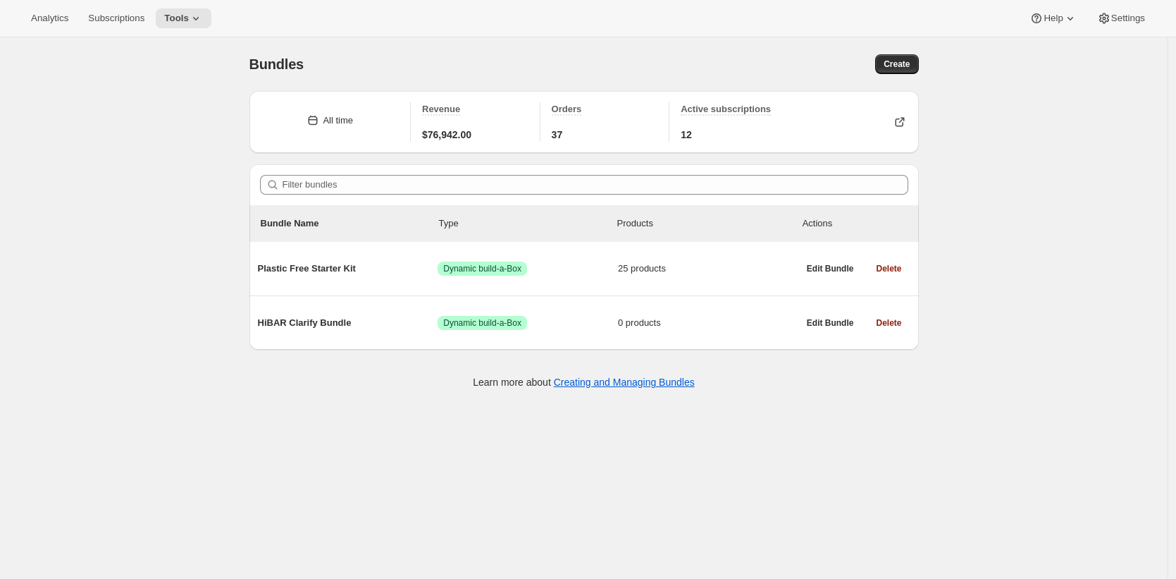 The image size is (1176, 579). What do you see at coordinates (1053, 18) in the screenshot?
I see `button: Help` at bounding box center [1053, 18].